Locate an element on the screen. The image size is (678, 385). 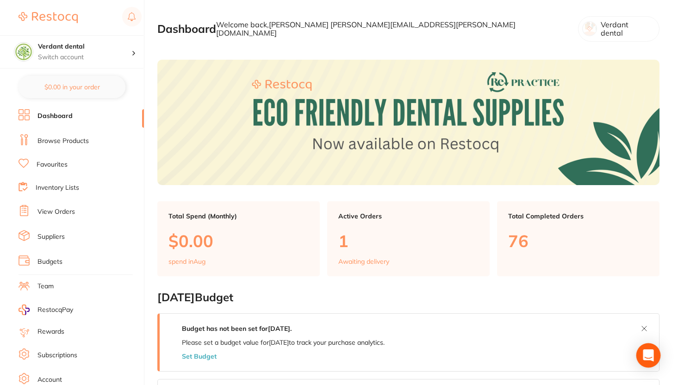
p: Switch account is located at coordinates (85, 57).